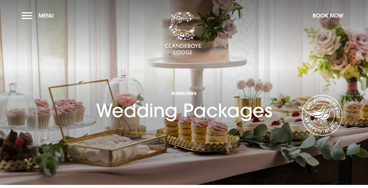  Describe the element at coordinates (183, 34) in the screenshot. I see `img: Clandeboye Lodge` at that location.